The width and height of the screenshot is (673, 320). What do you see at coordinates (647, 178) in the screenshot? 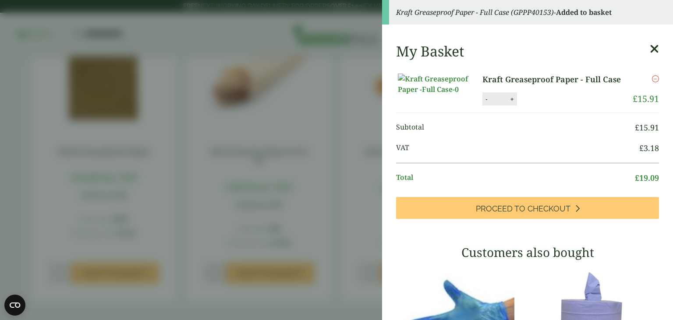
I see `bdi: 19.09` at bounding box center [647, 178].